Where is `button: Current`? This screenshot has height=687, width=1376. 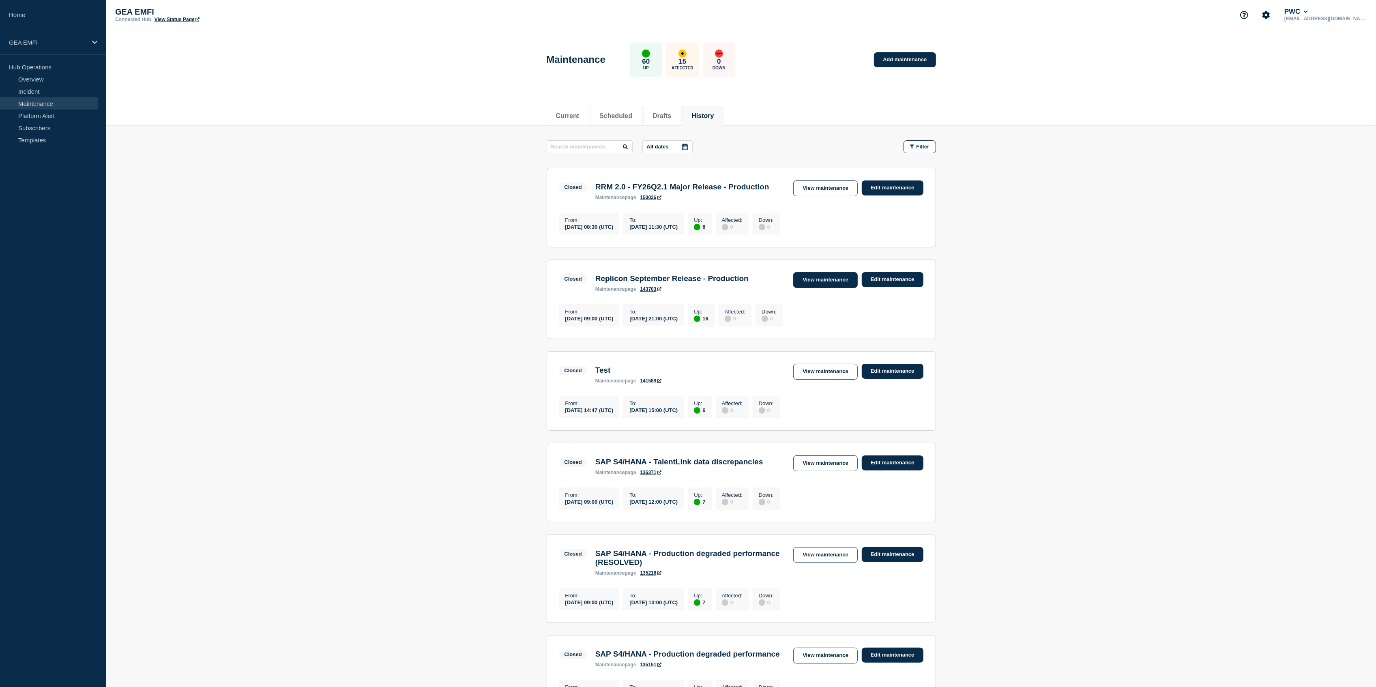 button: Current is located at coordinates (568, 116).